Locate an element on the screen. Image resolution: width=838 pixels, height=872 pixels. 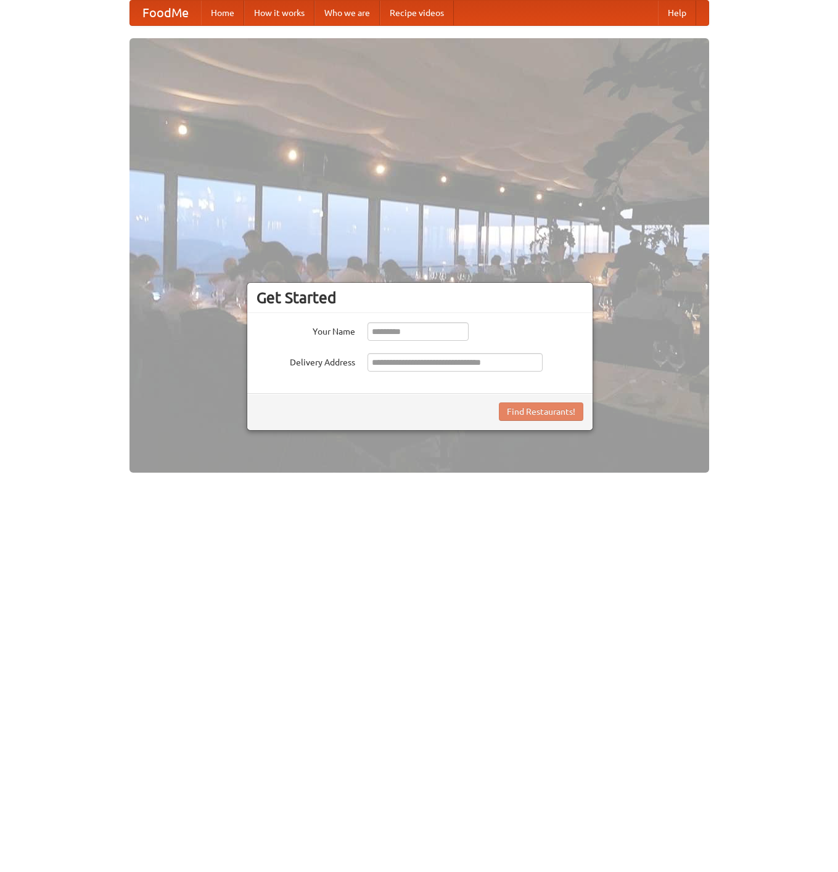
a: Recipe videos is located at coordinates (417, 13).